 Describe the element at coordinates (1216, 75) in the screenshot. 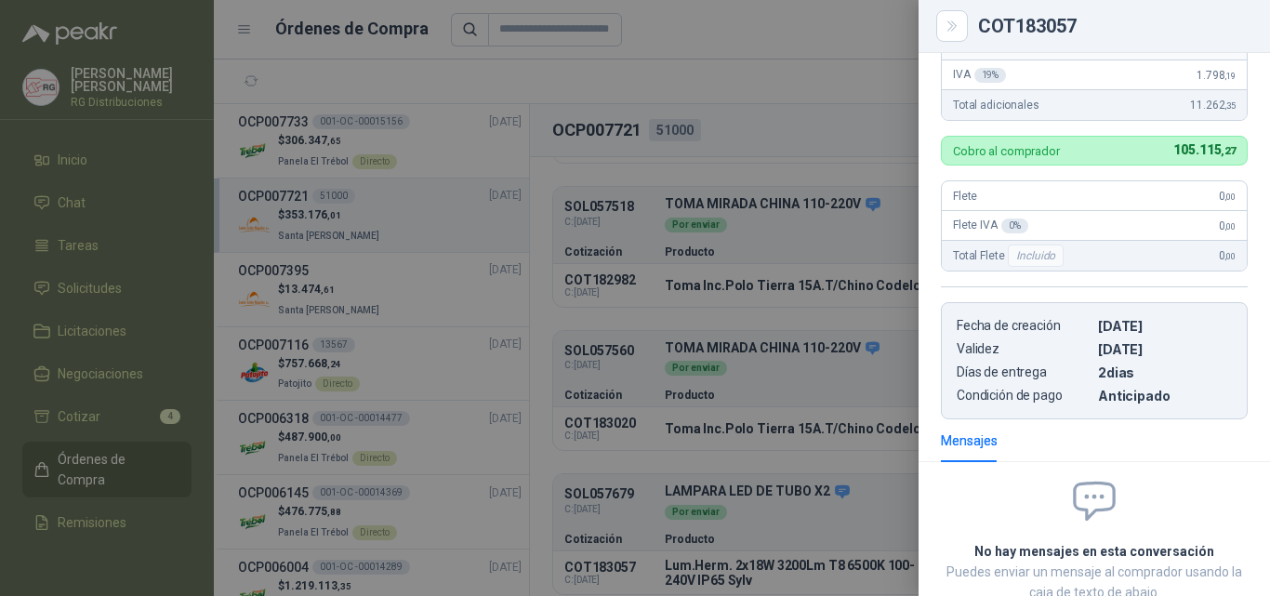

I see `span: 1.798` at that location.